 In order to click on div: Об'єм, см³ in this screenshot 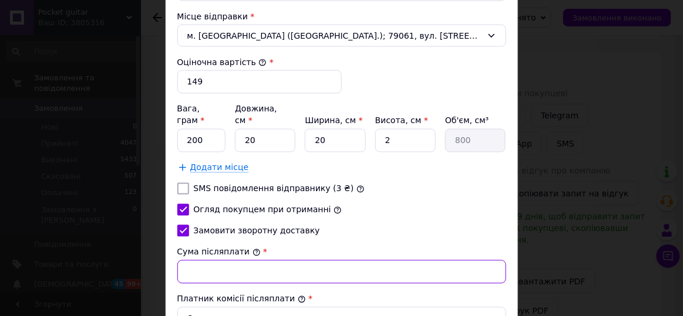, I will do `click(475, 121)`.